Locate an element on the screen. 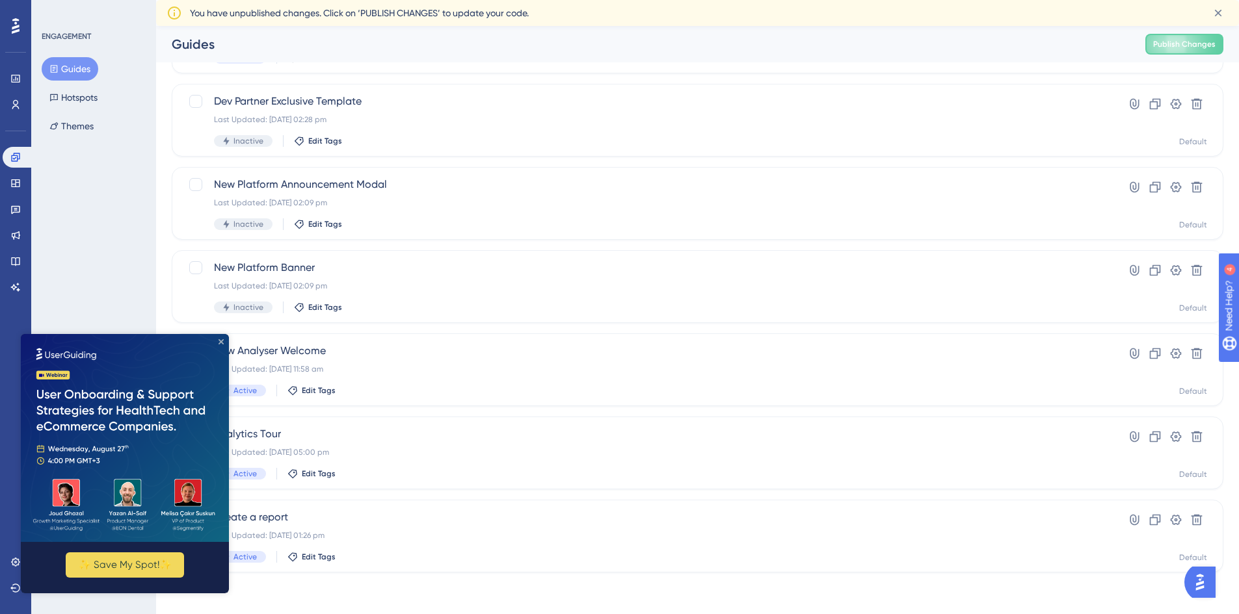 The image size is (1239, 614). span: Need Help? is located at coordinates (56, 11).